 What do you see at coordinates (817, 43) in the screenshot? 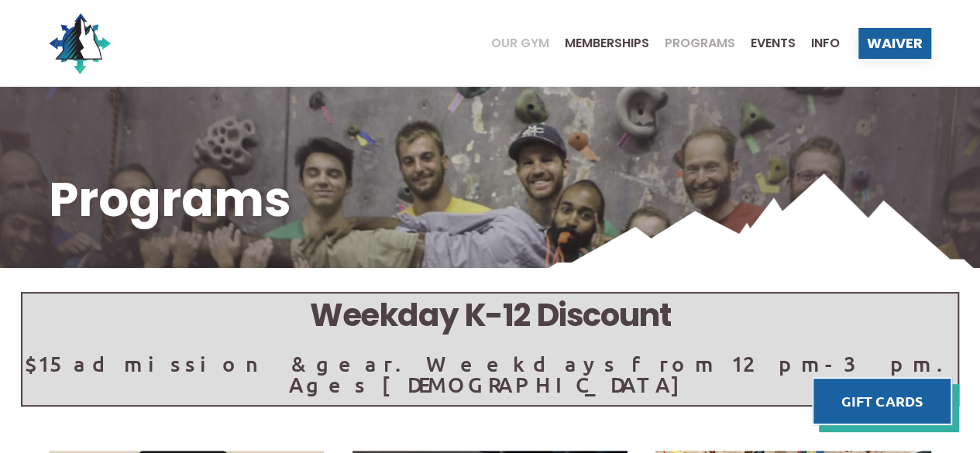
I see `a: Info` at bounding box center [817, 43].